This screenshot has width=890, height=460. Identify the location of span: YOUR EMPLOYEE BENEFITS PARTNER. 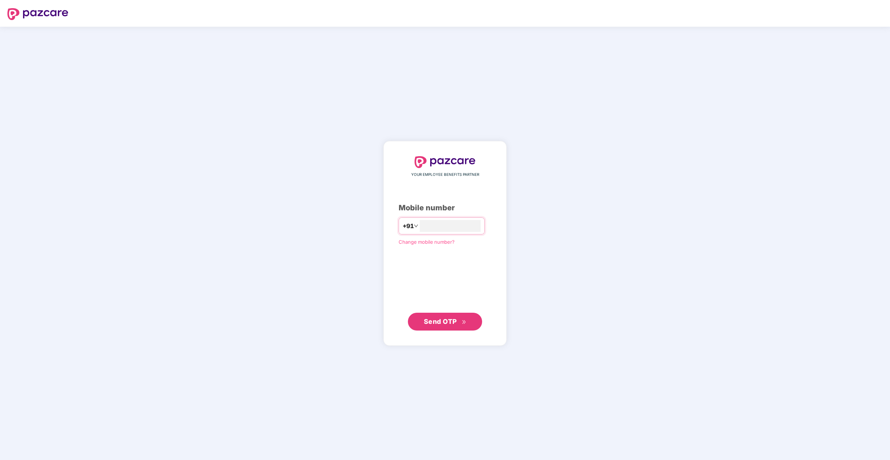
(445, 175).